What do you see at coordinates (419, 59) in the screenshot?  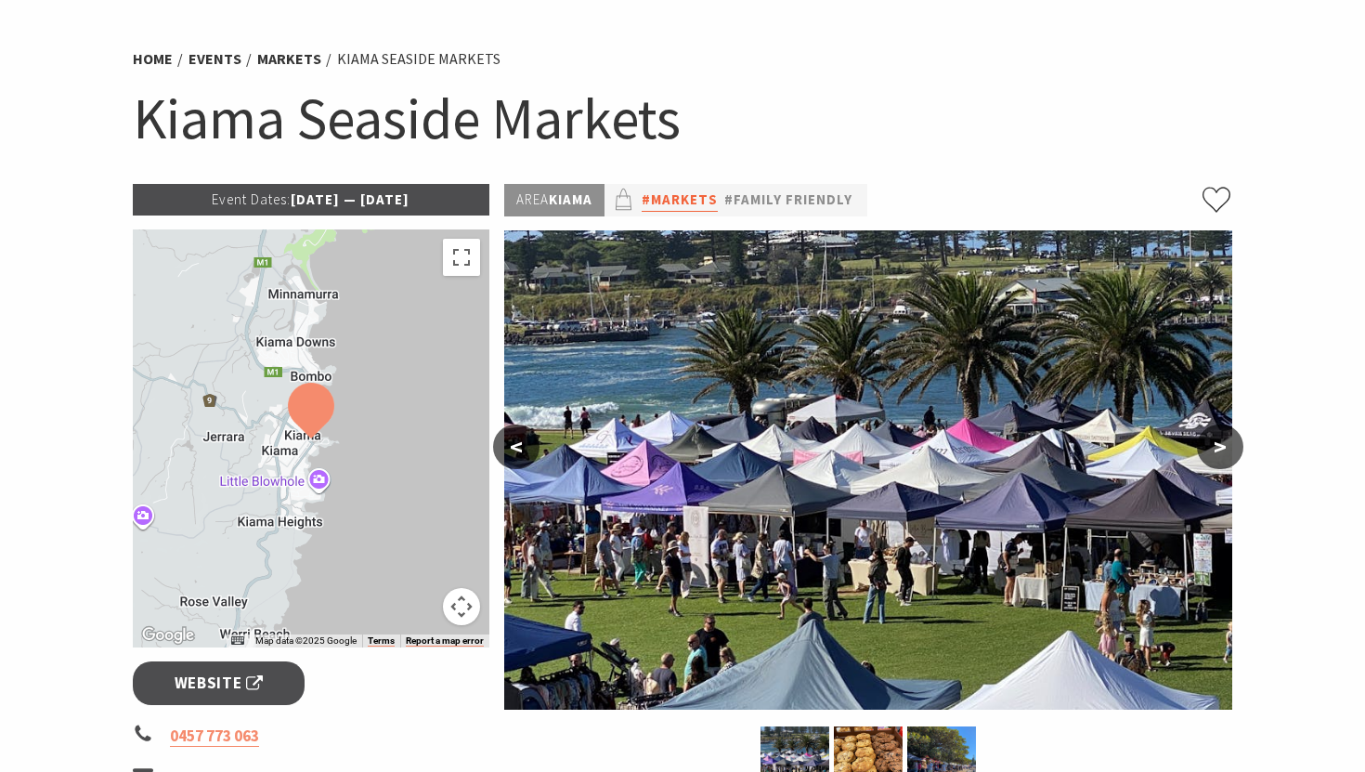 I see `li: Kiama Seaside Markets` at bounding box center [419, 59].